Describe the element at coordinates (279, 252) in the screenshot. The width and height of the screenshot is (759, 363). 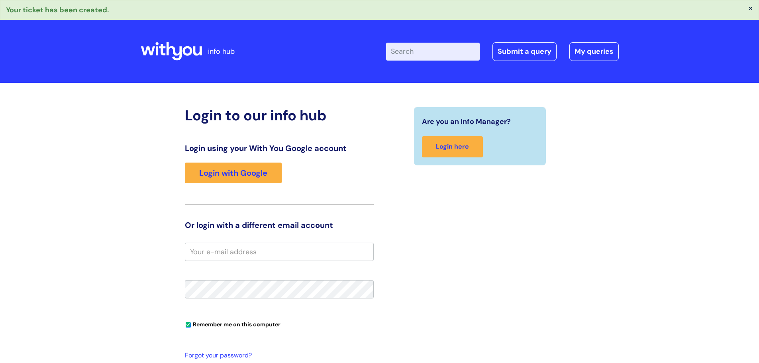
I see `input: Your e-mail address` at that location.